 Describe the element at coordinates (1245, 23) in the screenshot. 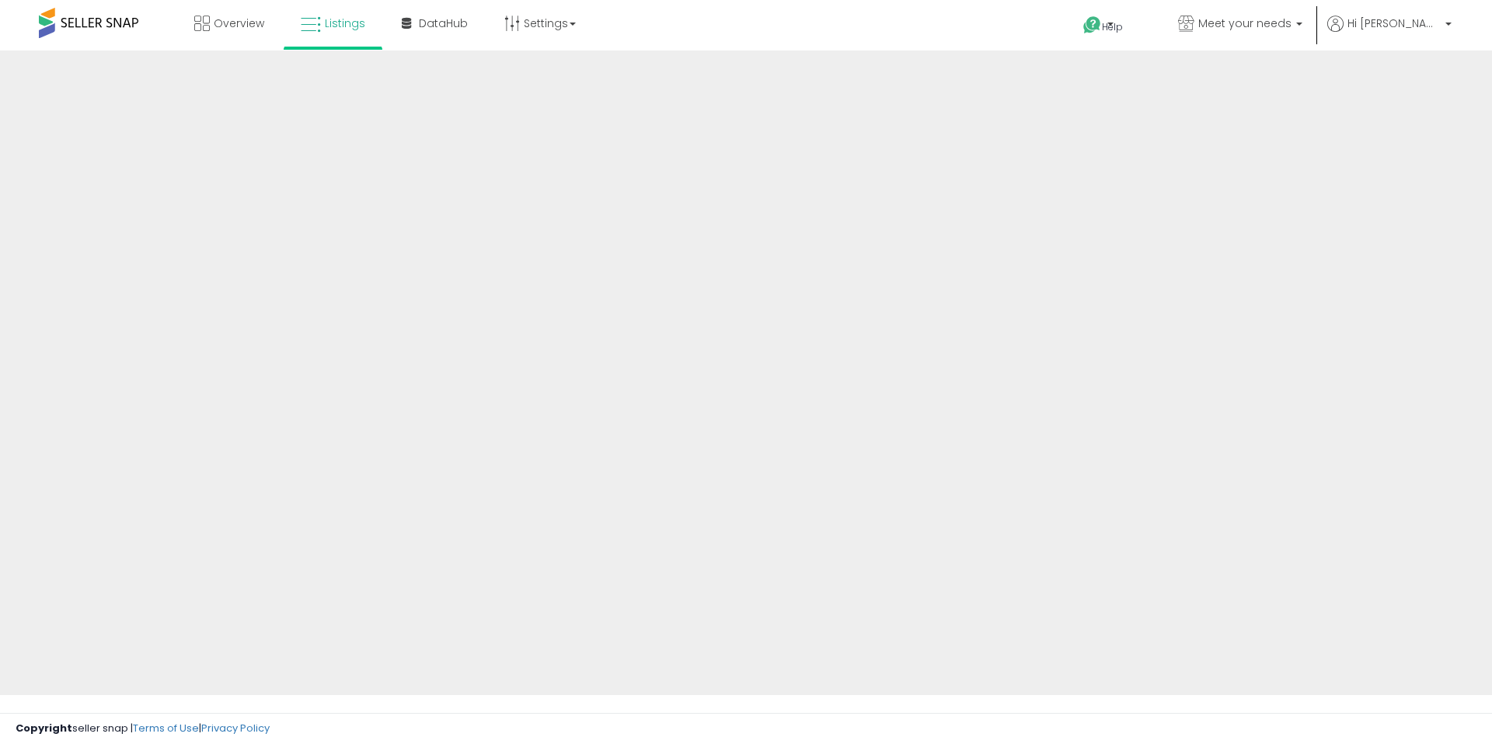

I see `span: Meet your needs` at that location.